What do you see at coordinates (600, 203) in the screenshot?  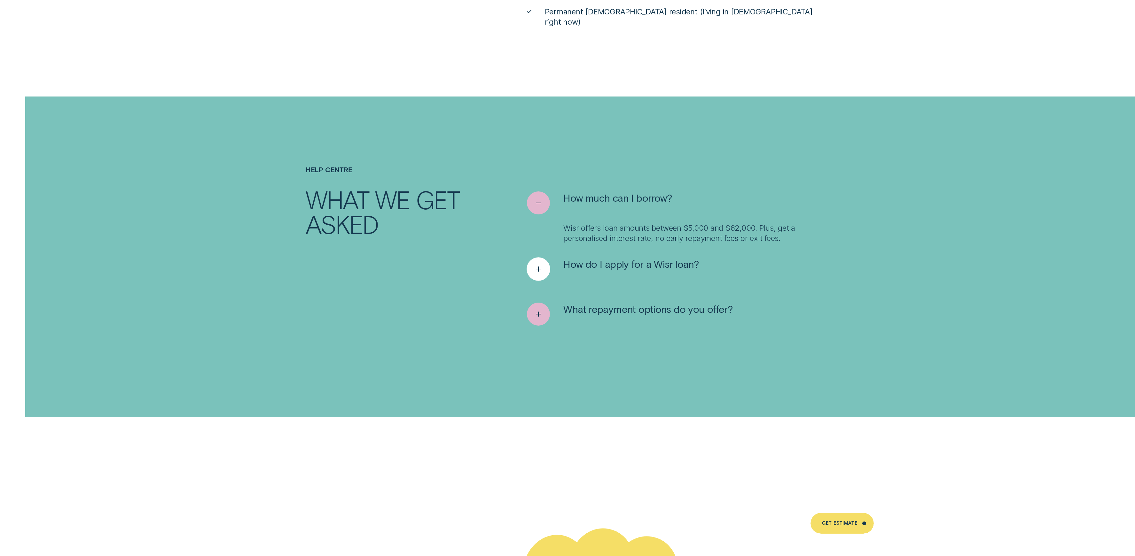 I see `button: See less` at bounding box center [600, 203].